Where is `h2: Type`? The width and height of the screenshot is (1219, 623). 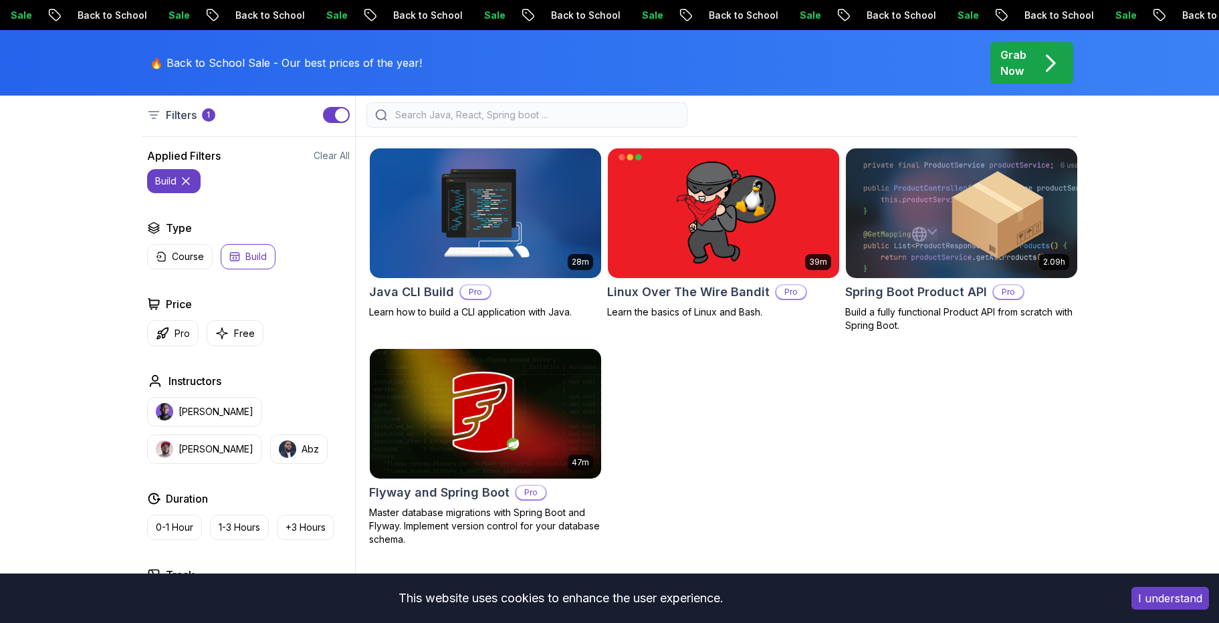 h2: Type is located at coordinates (179, 228).